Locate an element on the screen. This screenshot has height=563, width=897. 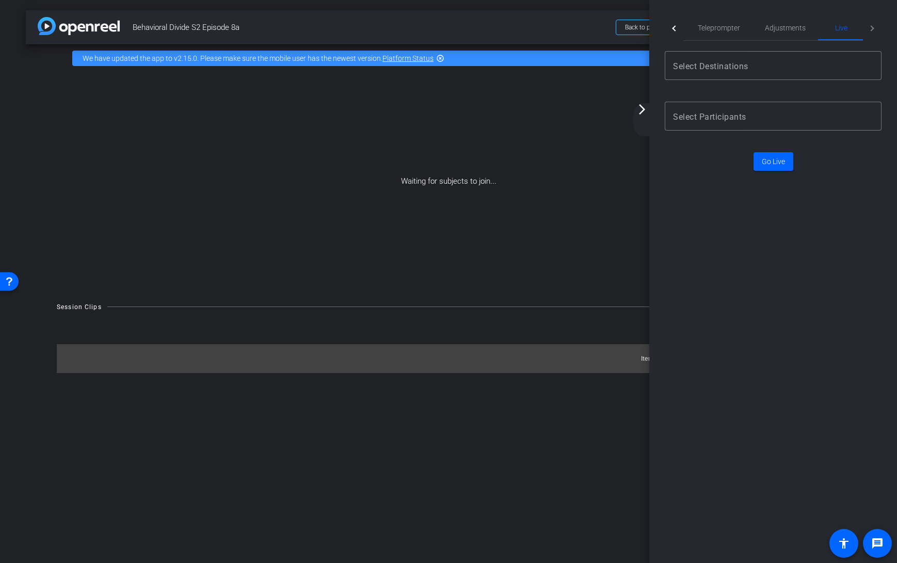
input: Destination is located at coordinates (771, 66).